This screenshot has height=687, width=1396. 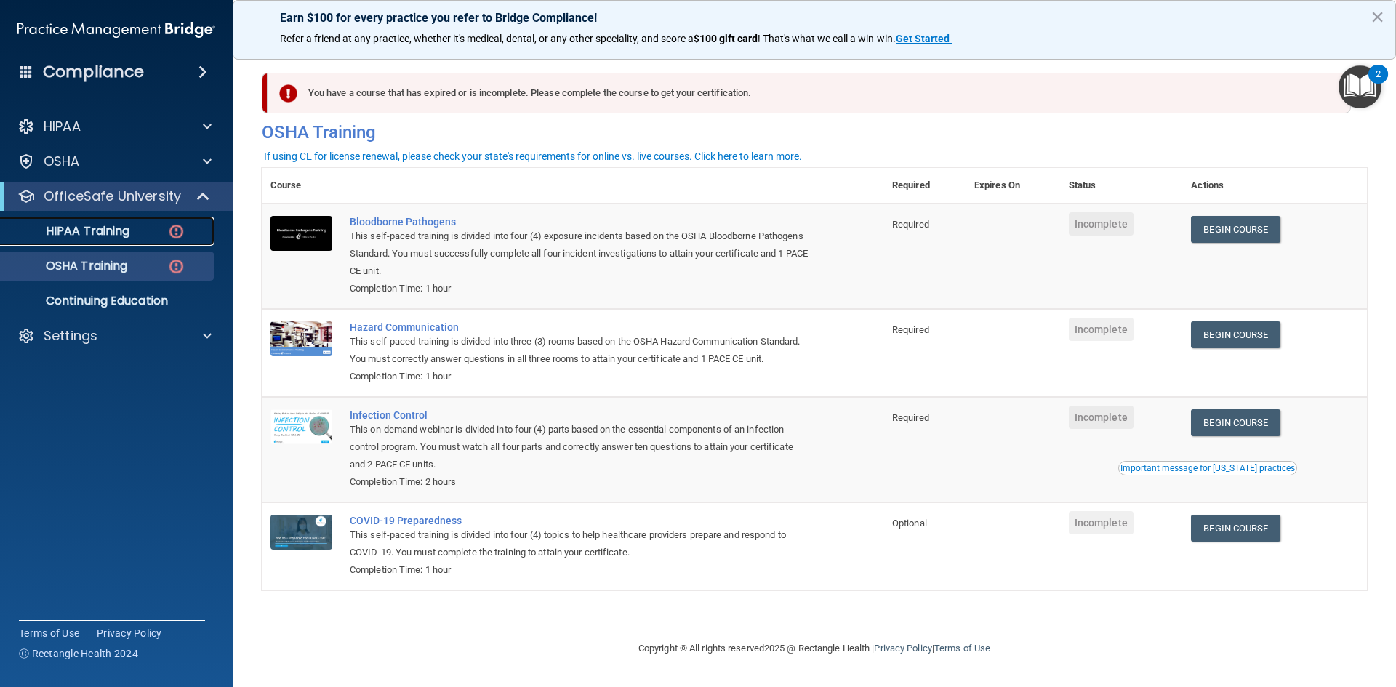 What do you see at coordinates (1274, 185) in the screenshot?
I see `th: Actions` at bounding box center [1274, 185].